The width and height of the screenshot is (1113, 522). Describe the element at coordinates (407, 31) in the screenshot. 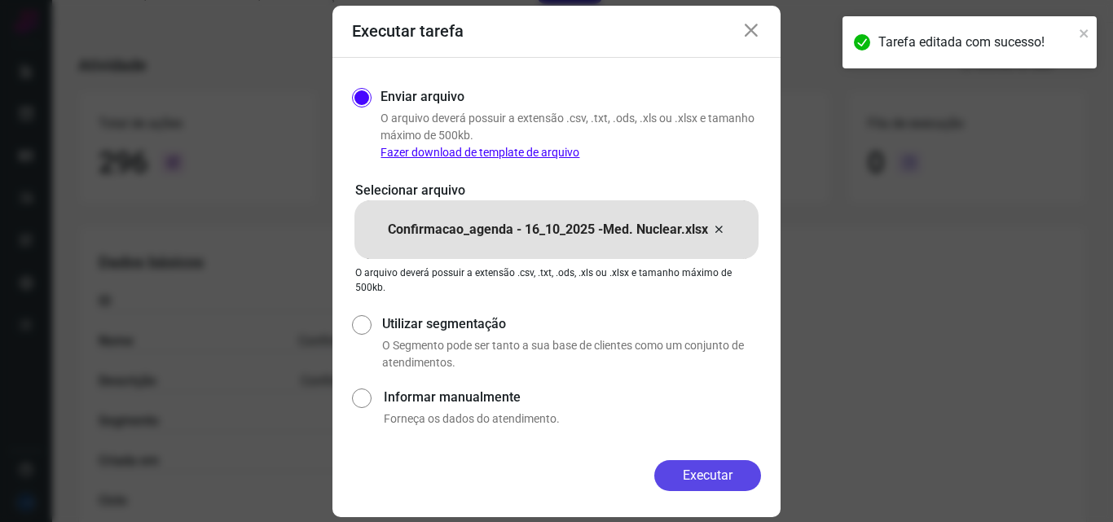

I see `h3: Executar tarefa` at that location.